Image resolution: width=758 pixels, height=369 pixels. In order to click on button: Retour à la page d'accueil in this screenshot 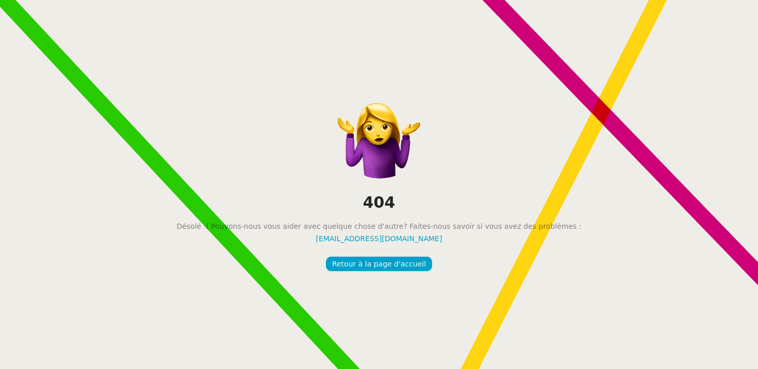, I will do `click(379, 264)`.